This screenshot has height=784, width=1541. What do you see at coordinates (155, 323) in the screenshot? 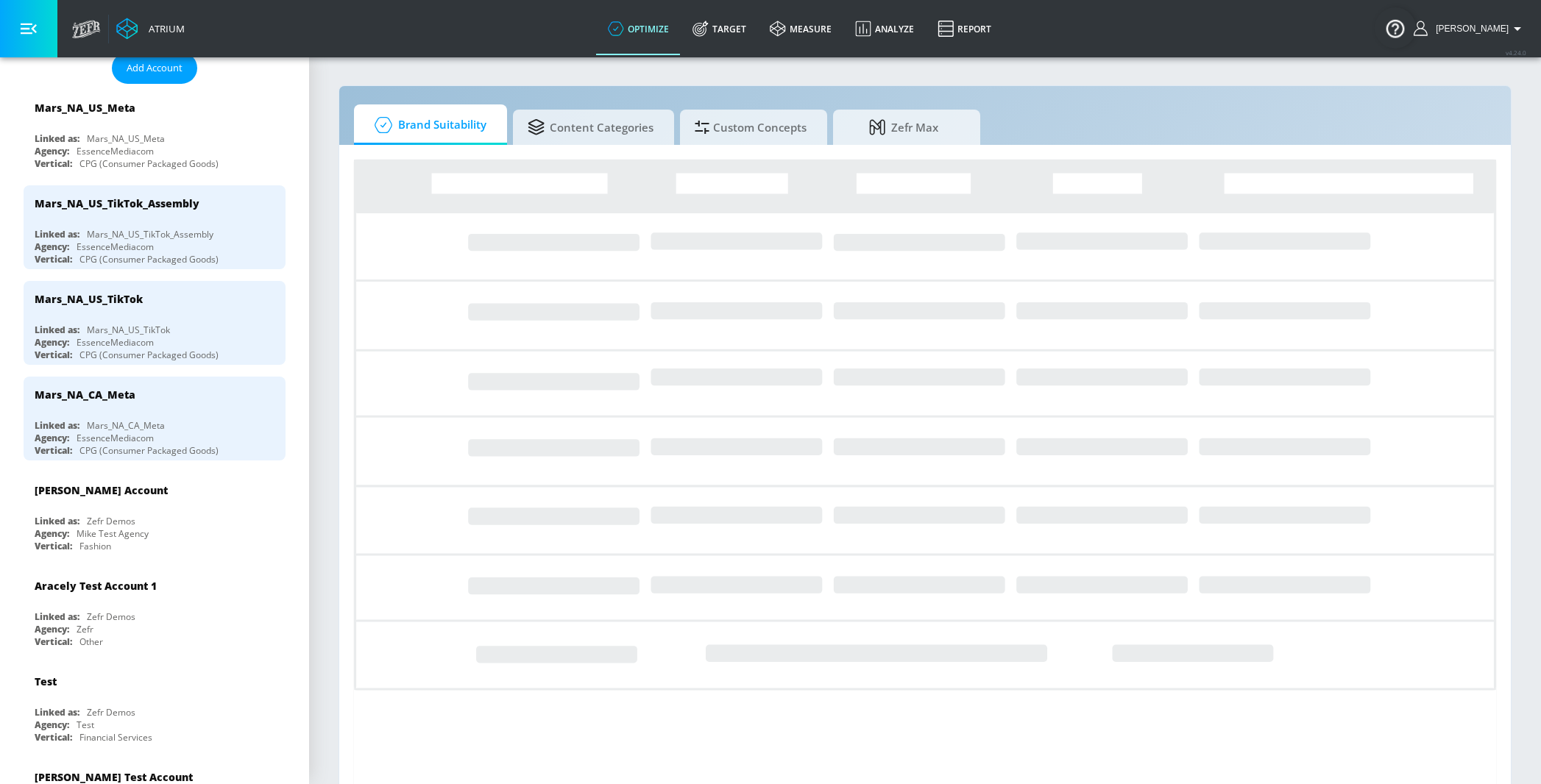
I see `div: Mars_NA_US_TikTokLinked as:Mars_NA_US_TikTokAgency:EssenceMediacomVertical:CPG (Consumer Packaged...` at bounding box center [155, 323].